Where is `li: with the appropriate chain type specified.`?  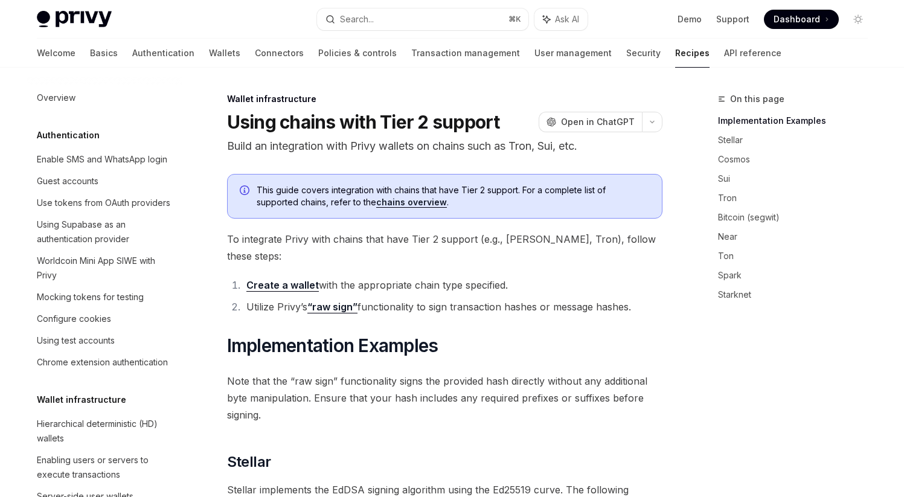 li: with the appropriate chain type specified. is located at coordinates (452, 285).